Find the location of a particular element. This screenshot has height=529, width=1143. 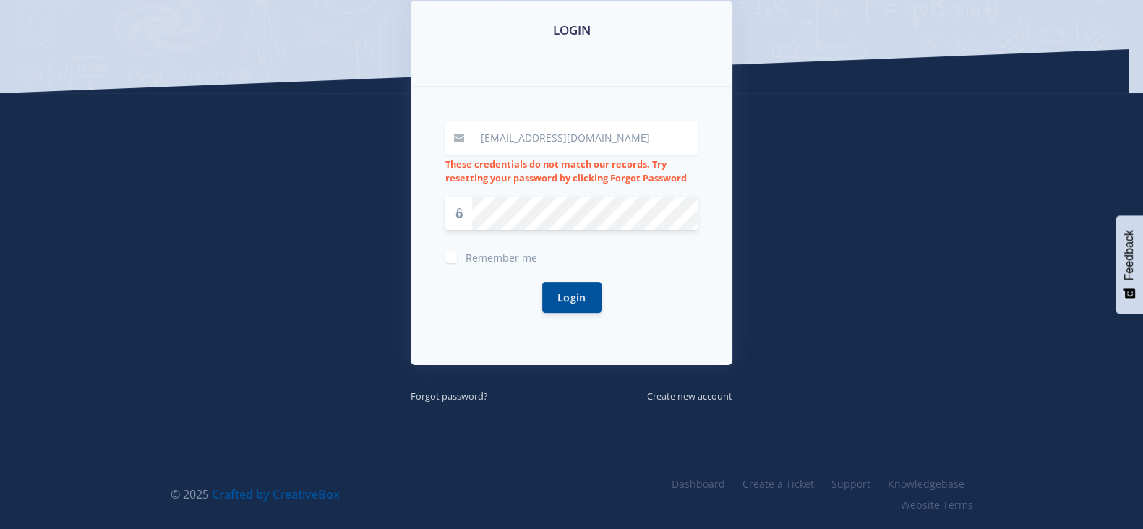

button: Feedback - Show survey is located at coordinates (1130, 265).